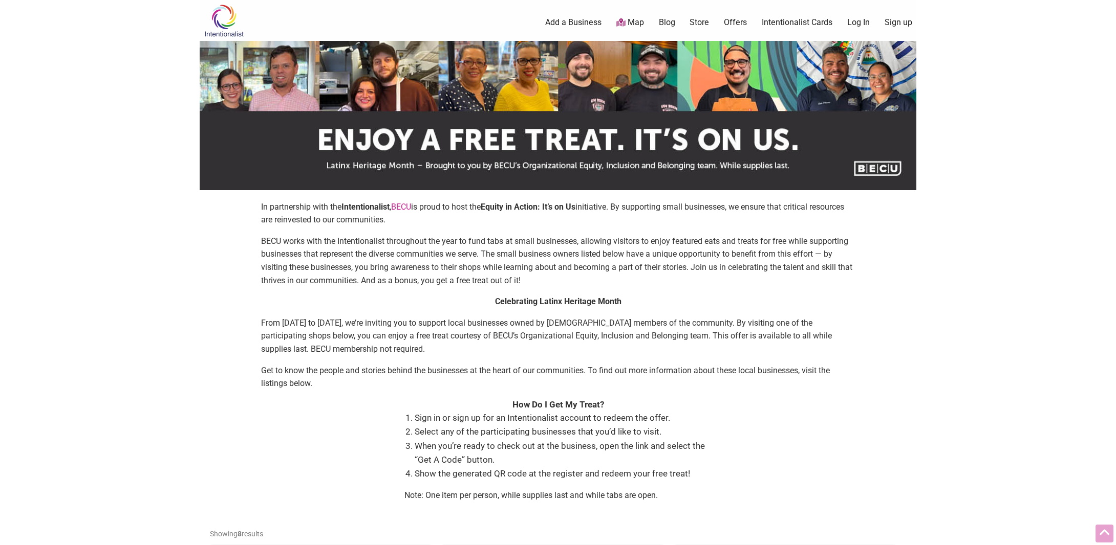 This screenshot has height=545, width=1116. I want to click on b: 8, so click(239, 534).